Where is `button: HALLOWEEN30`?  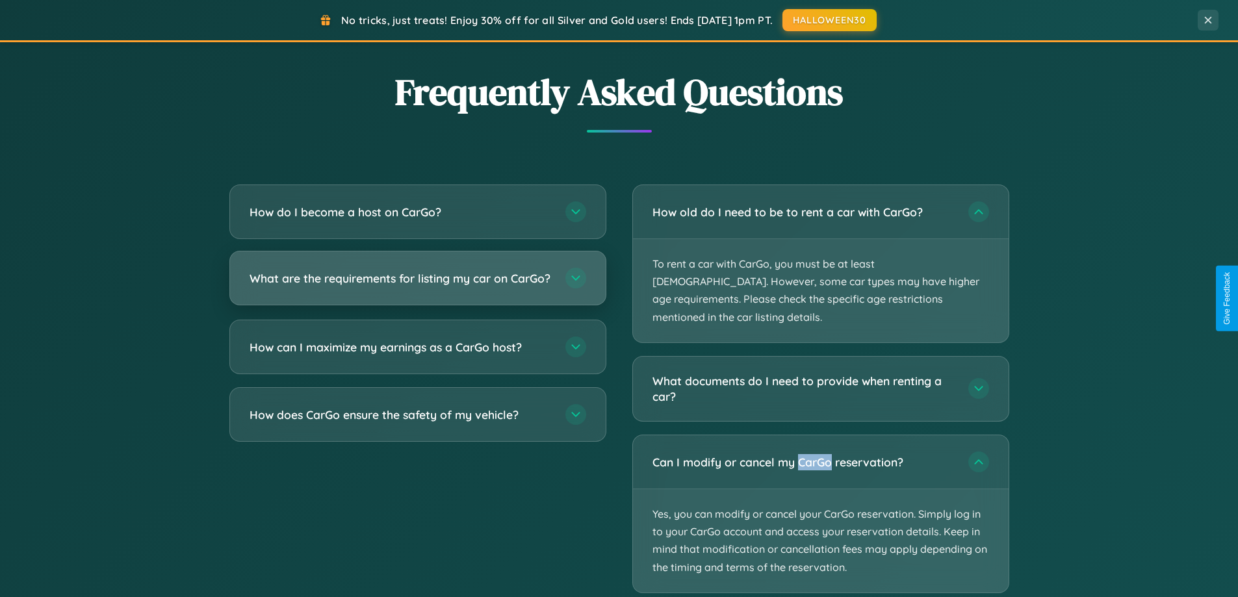 button: HALLOWEEN30 is located at coordinates (829, 20).